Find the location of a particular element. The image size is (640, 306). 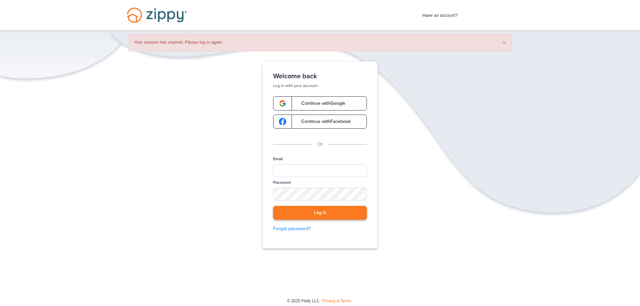

p: Log in with your account. is located at coordinates (320, 86).